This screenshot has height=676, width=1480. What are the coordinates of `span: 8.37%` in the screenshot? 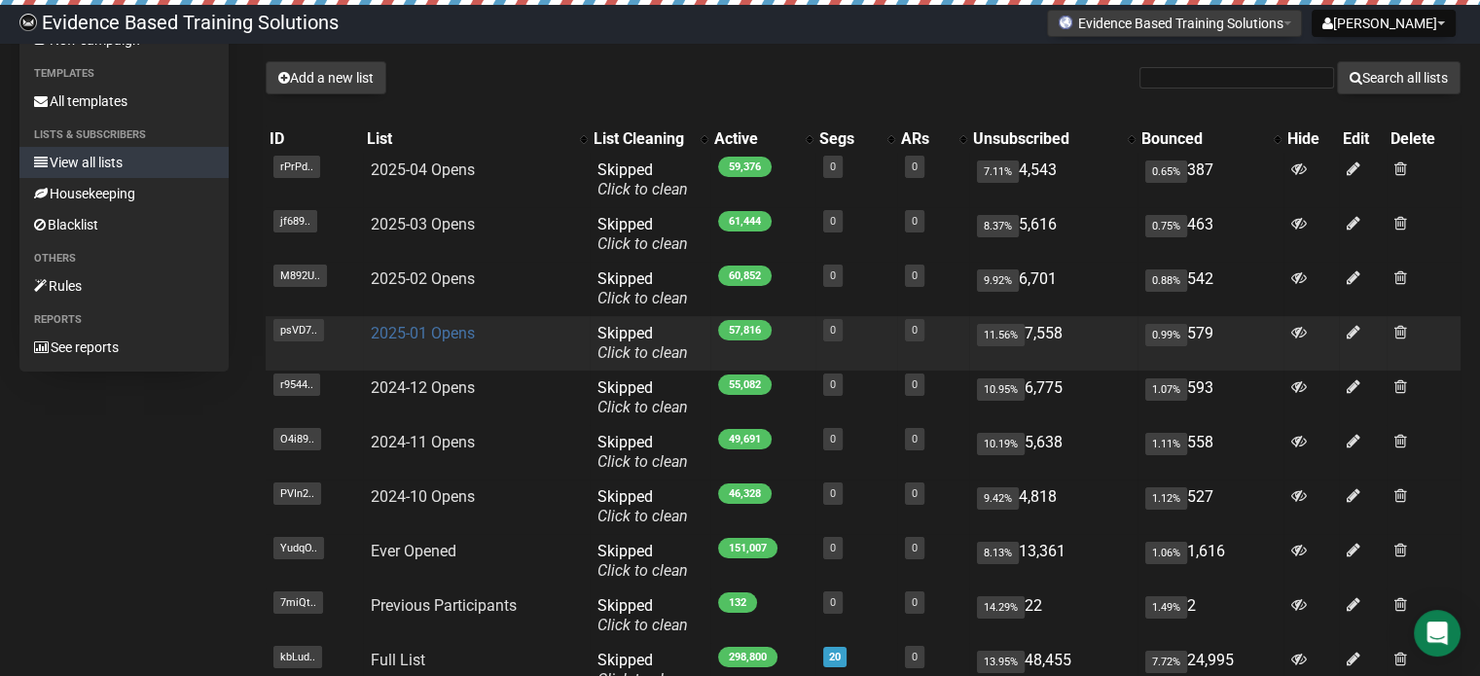 It's located at (997, 226).